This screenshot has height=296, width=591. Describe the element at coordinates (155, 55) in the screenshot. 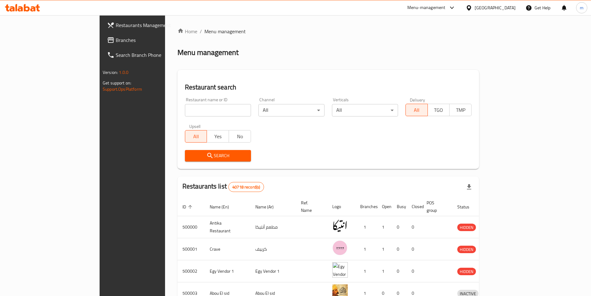

I see `span: Search Branch Phone` at that location.